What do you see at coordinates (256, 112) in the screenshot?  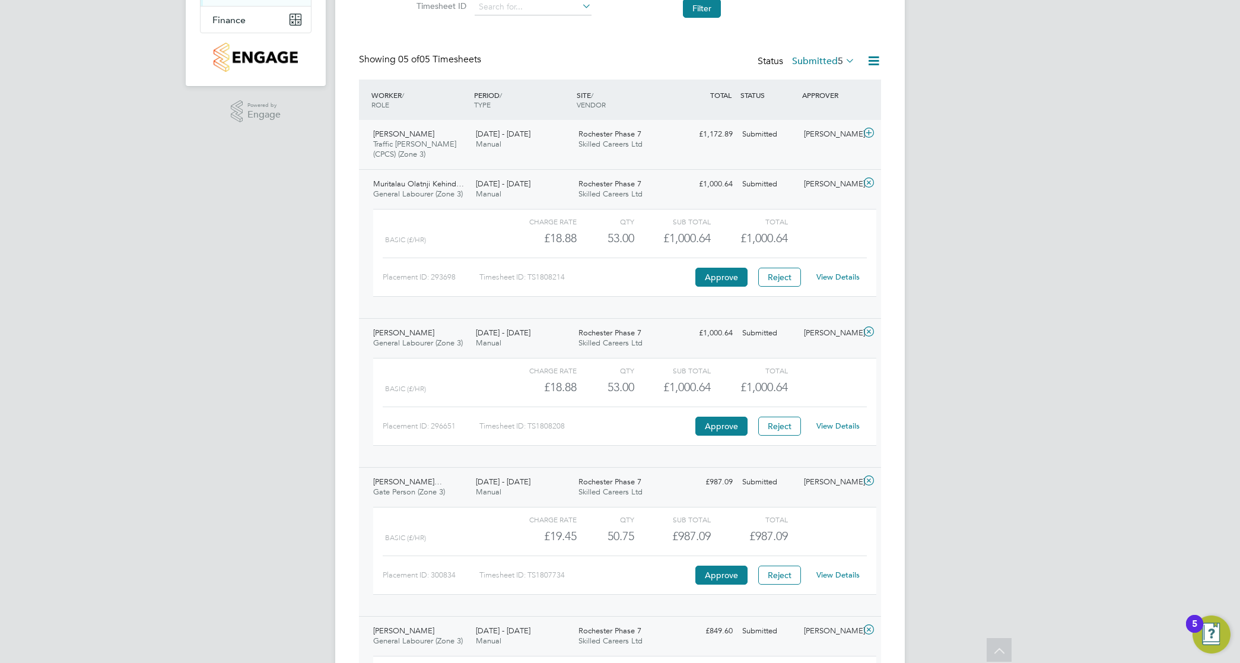 I see `a: Powered byEngage` at bounding box center [256, 112].